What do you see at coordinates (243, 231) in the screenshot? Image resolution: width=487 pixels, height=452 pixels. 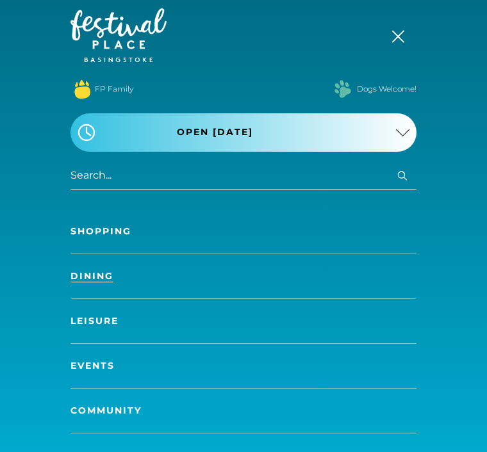 I see `a: Shopping` at bounding box center [243, 231].